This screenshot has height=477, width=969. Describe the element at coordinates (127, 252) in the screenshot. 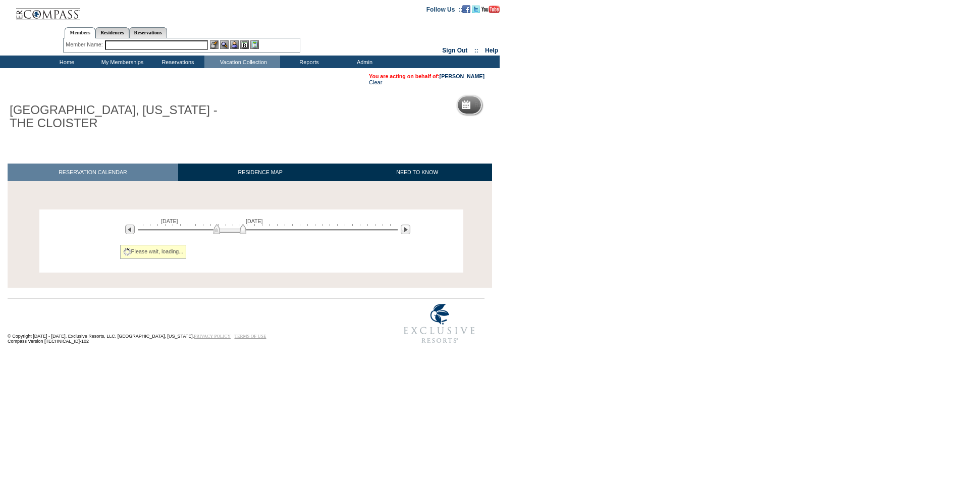

I see `img: spinner2.gif` at that location.